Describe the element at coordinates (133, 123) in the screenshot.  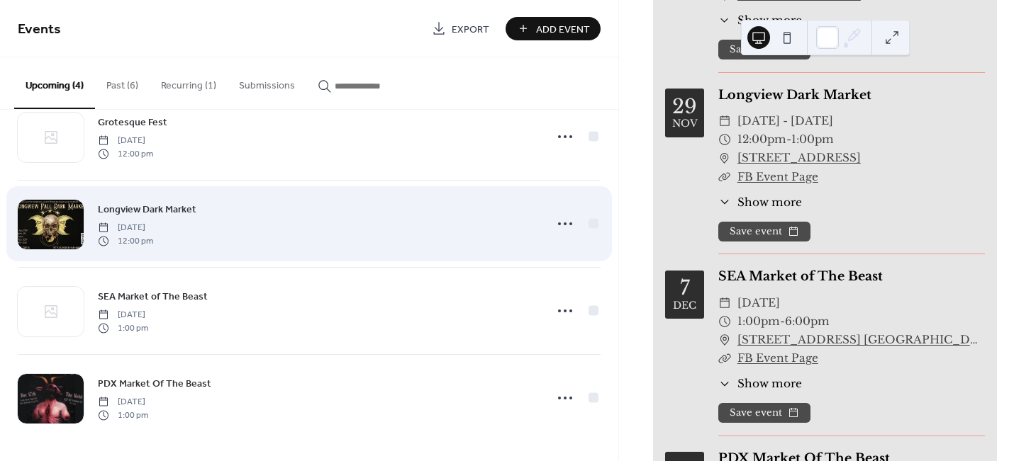
I see `span: Grotesque Fest` at that location.